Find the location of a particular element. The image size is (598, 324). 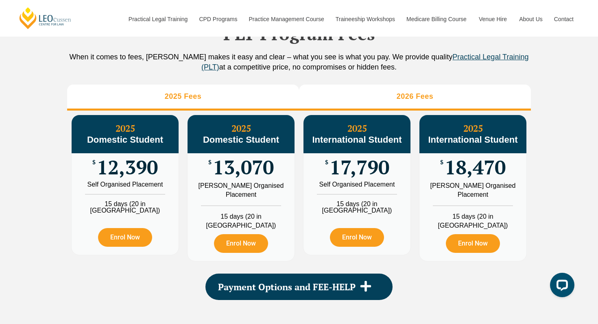

a: Venue Hire is located at coordinates (493, 19).